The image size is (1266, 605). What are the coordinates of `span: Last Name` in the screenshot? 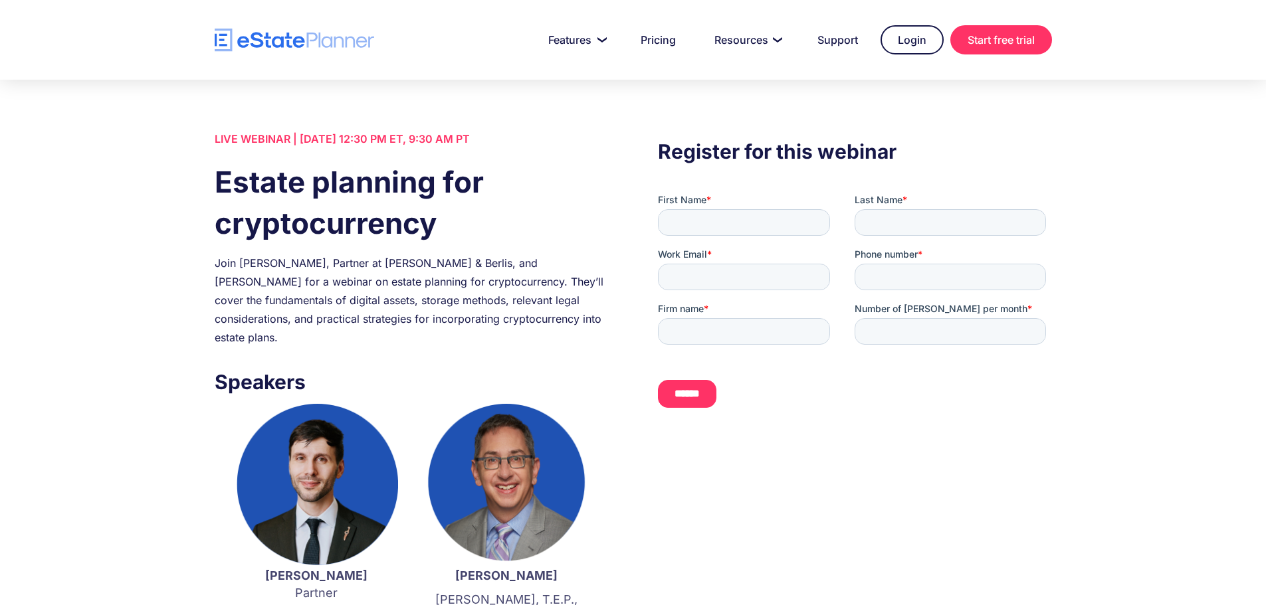 It's located at (221, 6).